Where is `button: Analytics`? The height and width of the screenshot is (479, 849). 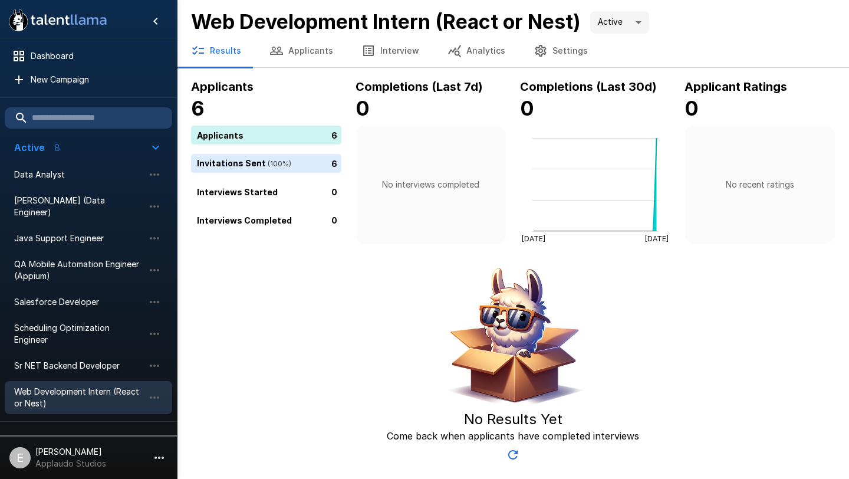 button: Analytics is located at coordinates (476, 51).